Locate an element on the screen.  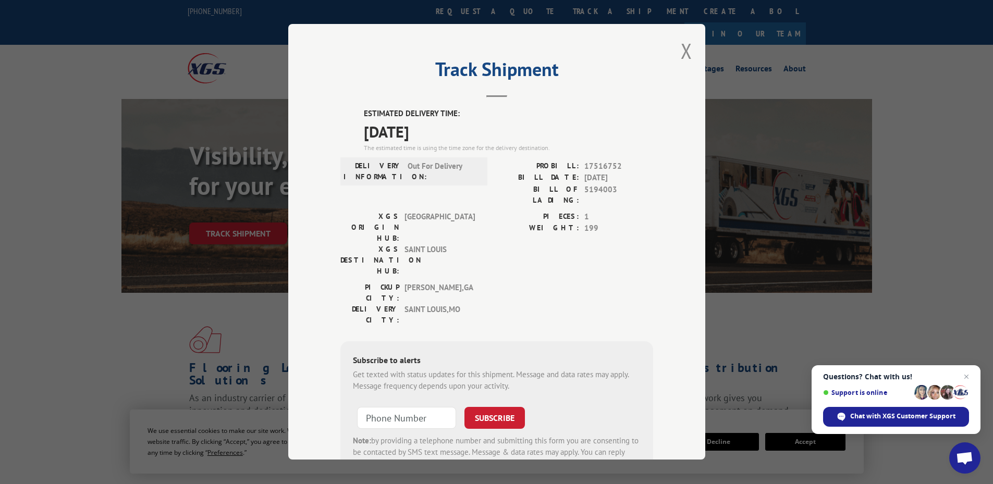
span: Close chat is located at coordinates (966, 377).